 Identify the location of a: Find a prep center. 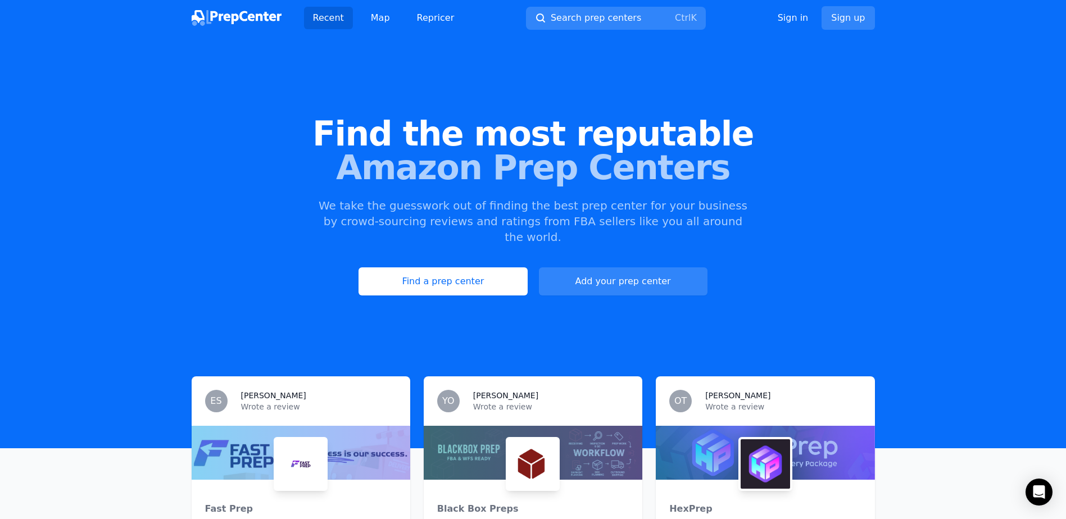
(443, 281).